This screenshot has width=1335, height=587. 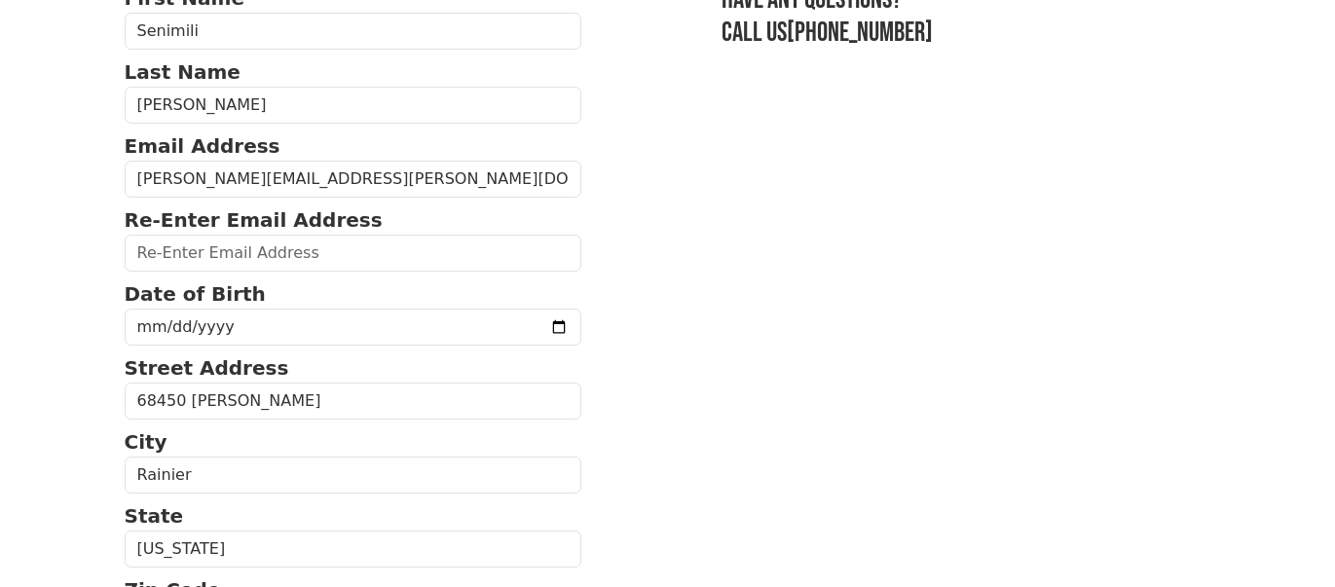 I want to click on input: City, so click(x=353, y=475).